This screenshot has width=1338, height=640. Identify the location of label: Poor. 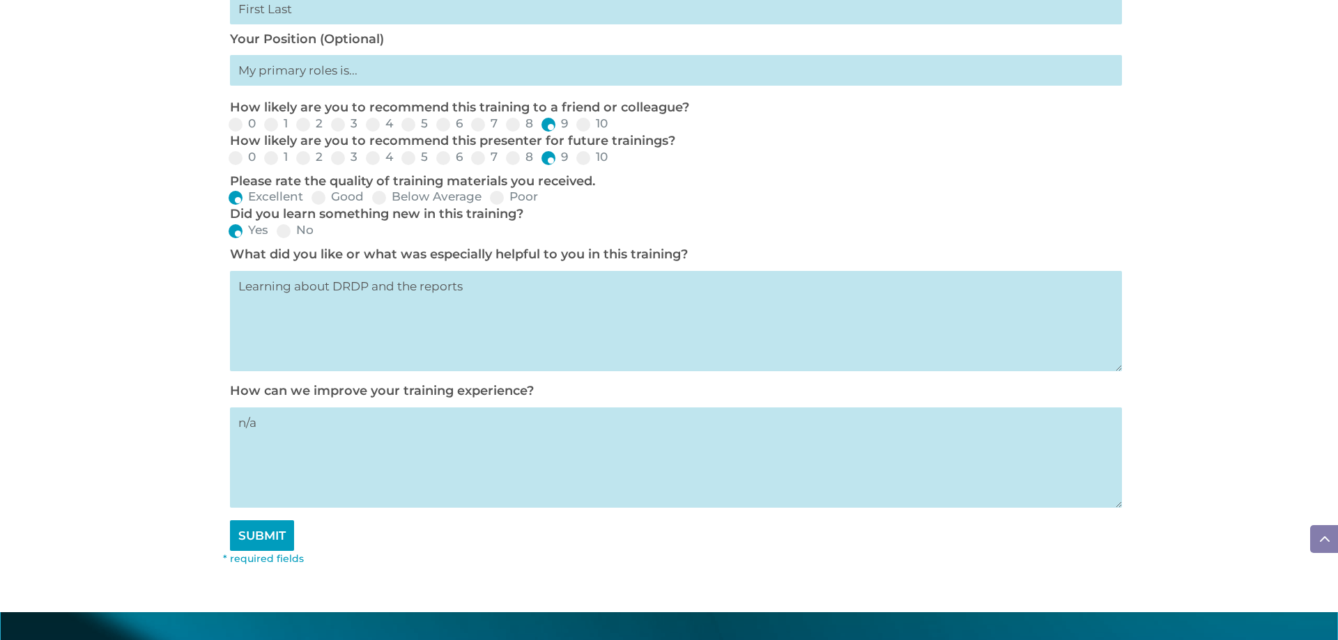
(514, 197).